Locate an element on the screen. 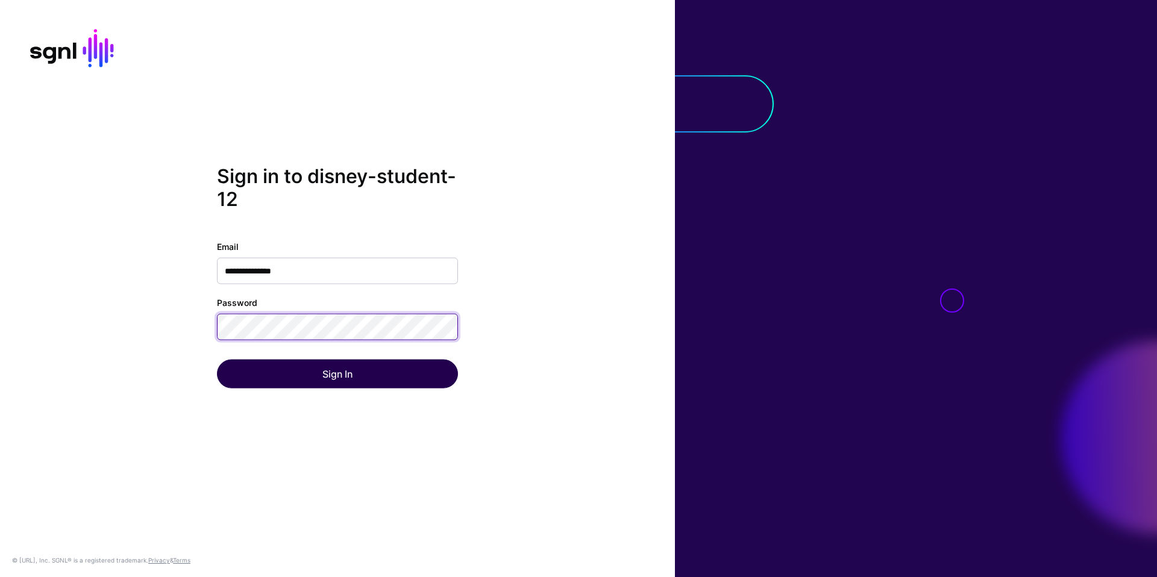  button: Sign In is located at coordinates (338, 374).